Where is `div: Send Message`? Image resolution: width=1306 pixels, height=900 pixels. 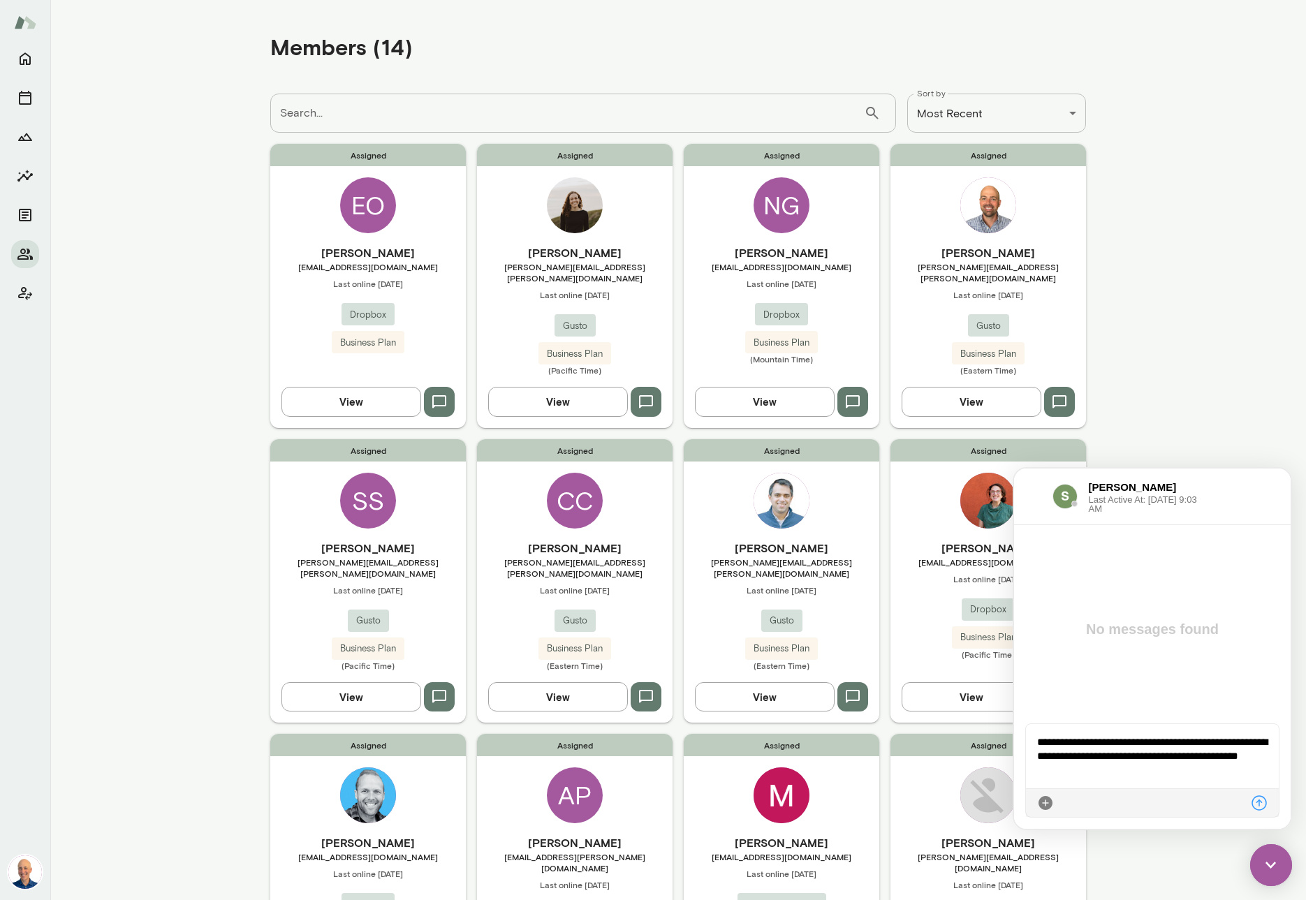 div: Send Message is located at coordinates (245, 334).